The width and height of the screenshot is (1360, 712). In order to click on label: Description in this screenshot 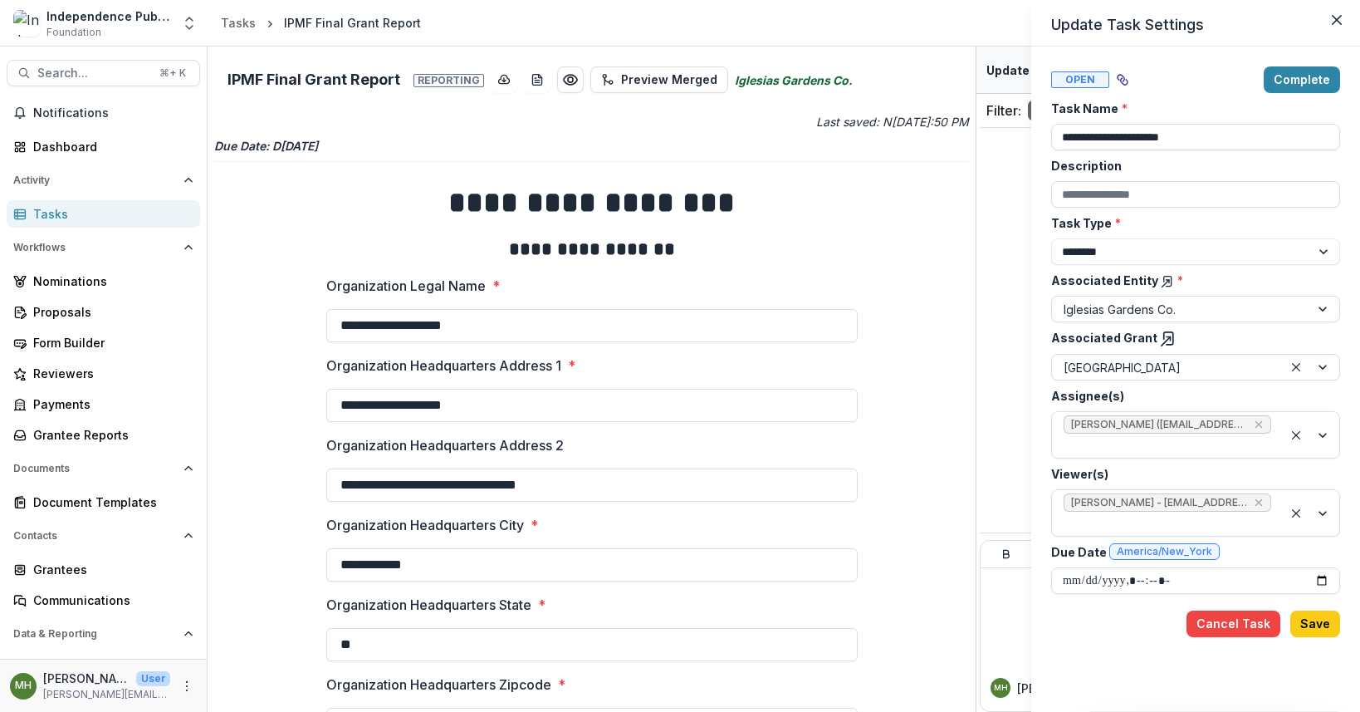, I will do `click(1191, 165)`.